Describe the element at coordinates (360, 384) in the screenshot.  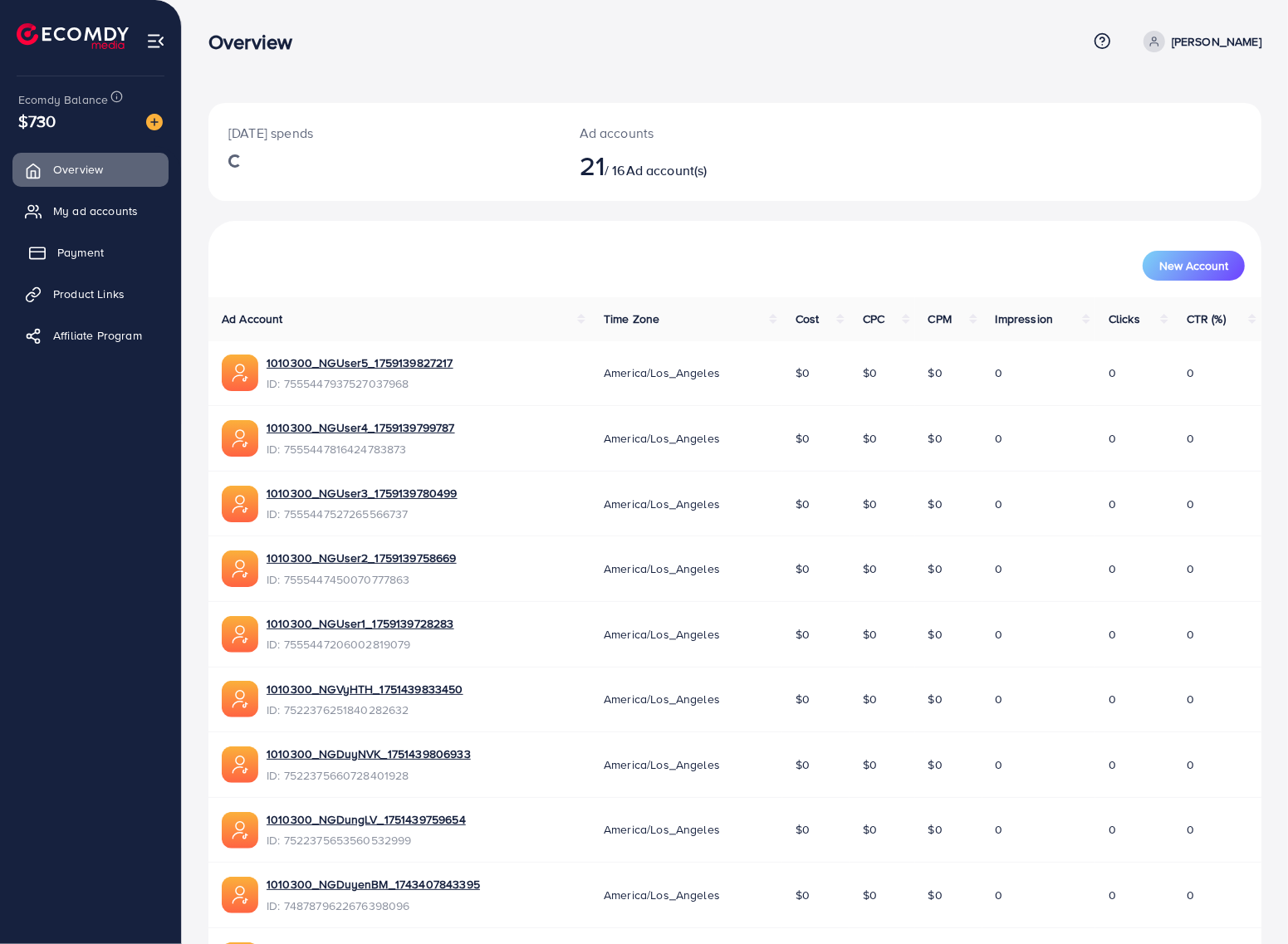
I see `span: ID: 7555447937527037968` at that location.